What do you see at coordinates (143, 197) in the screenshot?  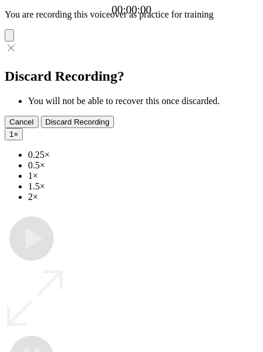 I see `li: 2×` at bounding box center [143, 197].